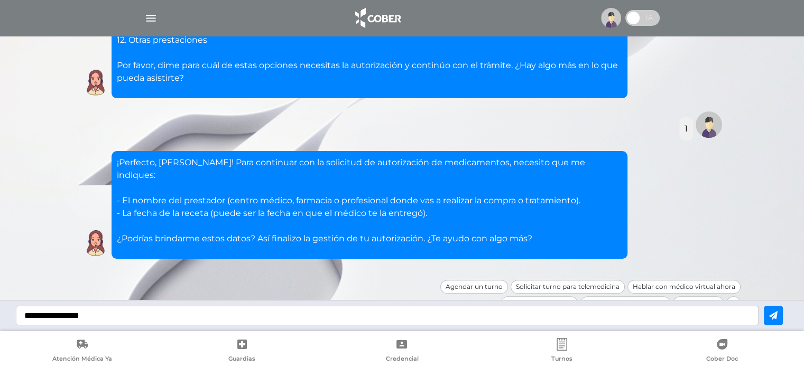 The width and height of the screenshot is (804, 367). Describe the element at coordinates (709, 125) in the screenshot. I see `img: Tu imagen` at that location.